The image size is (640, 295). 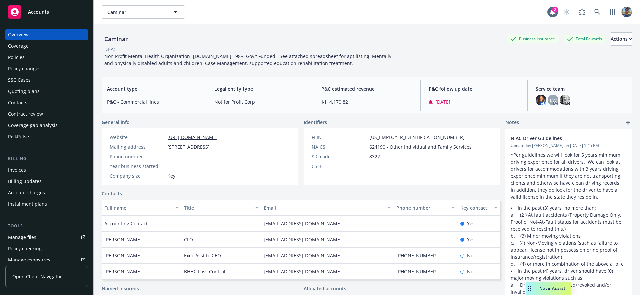 What do you see at coordinates (475, 208) in the screenshot?
I see `div: Key contact` at bounding box center [475, 208].